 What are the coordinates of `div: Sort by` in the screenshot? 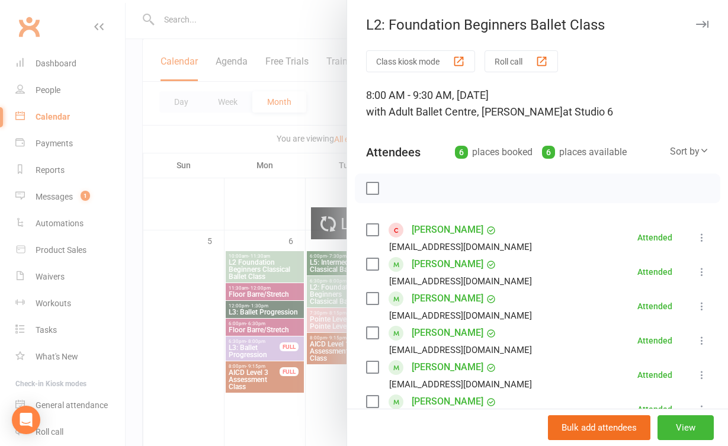 It's located at (689, 152).